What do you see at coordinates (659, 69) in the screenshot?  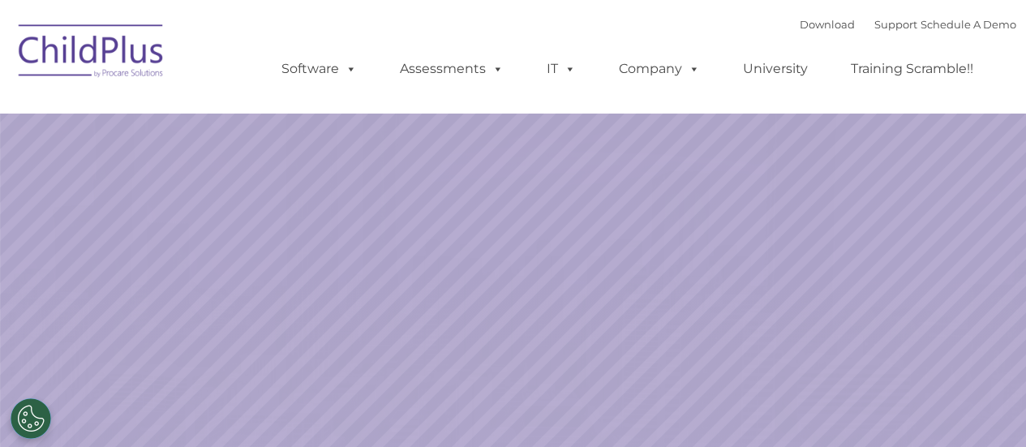 I see `a: Company` at bounding box center [659, 69].